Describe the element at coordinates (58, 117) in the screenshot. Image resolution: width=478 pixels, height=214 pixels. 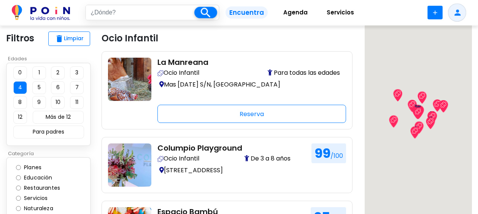
I see `button: Más de 12` at that location.